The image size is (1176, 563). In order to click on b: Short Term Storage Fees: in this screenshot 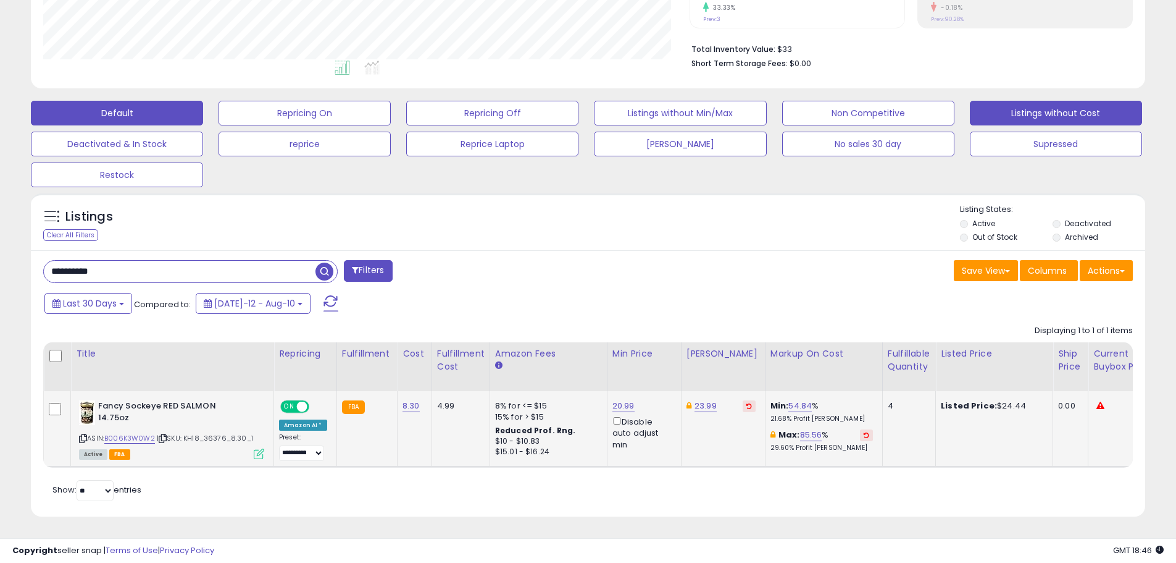, I will do `click(740, 63)`.